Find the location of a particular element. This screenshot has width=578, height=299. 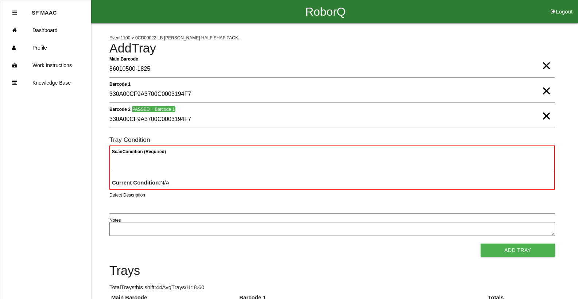

span: PASSED = Barcode 1 is located at coordinates (153, 109).